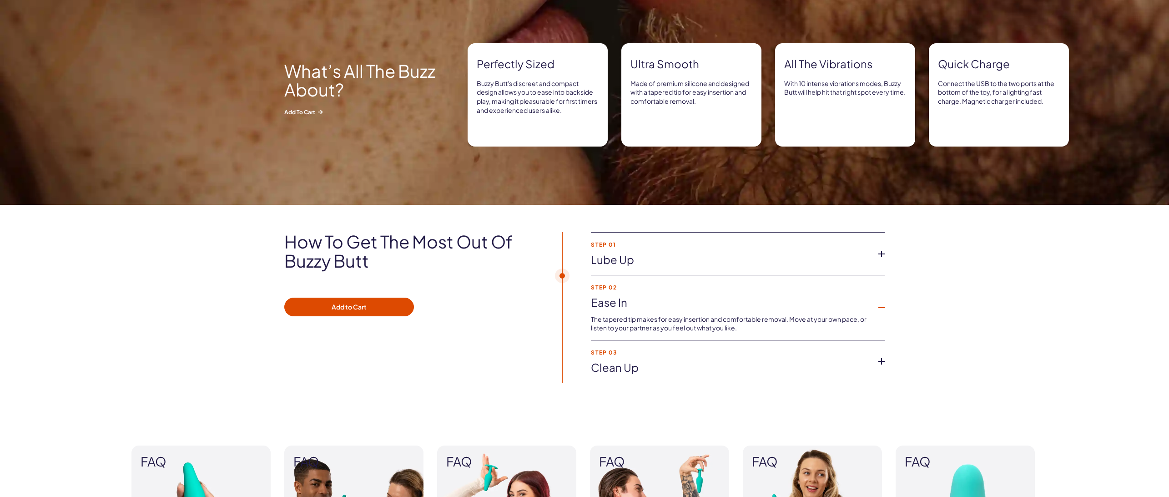 Image resolution: width=1169 pixels, height=497 pixels. Describe the element at coordinates (538, 64) in the screenshot. I see `strong: Perfectly sized` at that location.